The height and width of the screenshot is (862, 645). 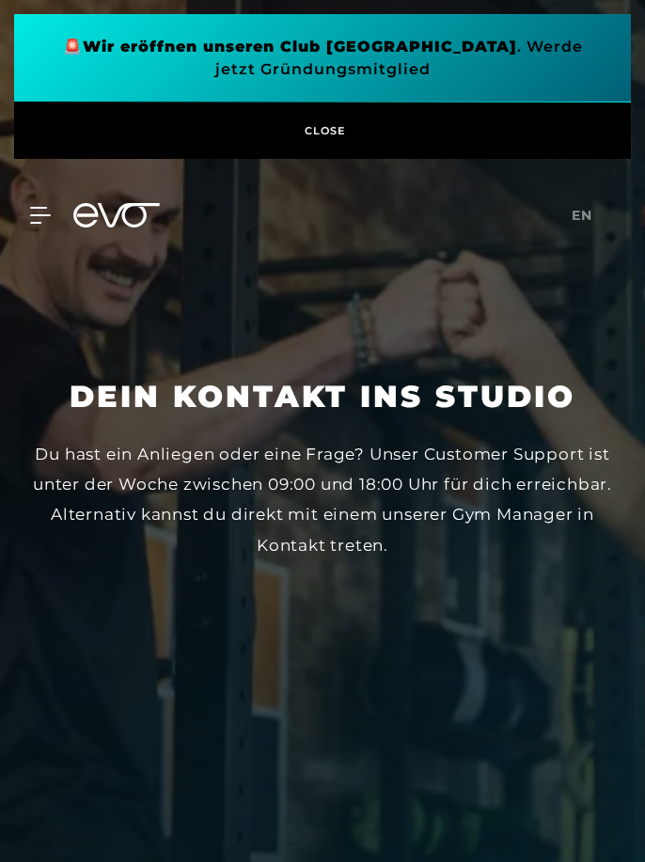 What do you see at coordinates (582, 215) in the screenshot?
I see `span: en` at bounding box center [582, 215].